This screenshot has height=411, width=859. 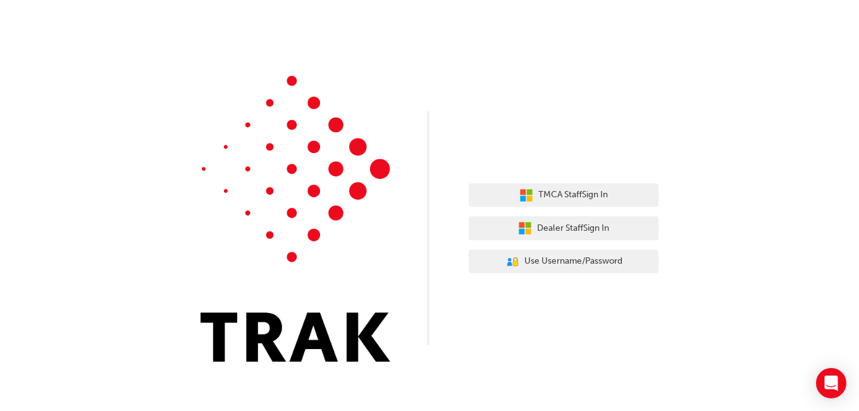 What do you see at coordinates (573, 261) in the screenshot?
I see `span: Use Username/Password` at bounding box center [573, 261].